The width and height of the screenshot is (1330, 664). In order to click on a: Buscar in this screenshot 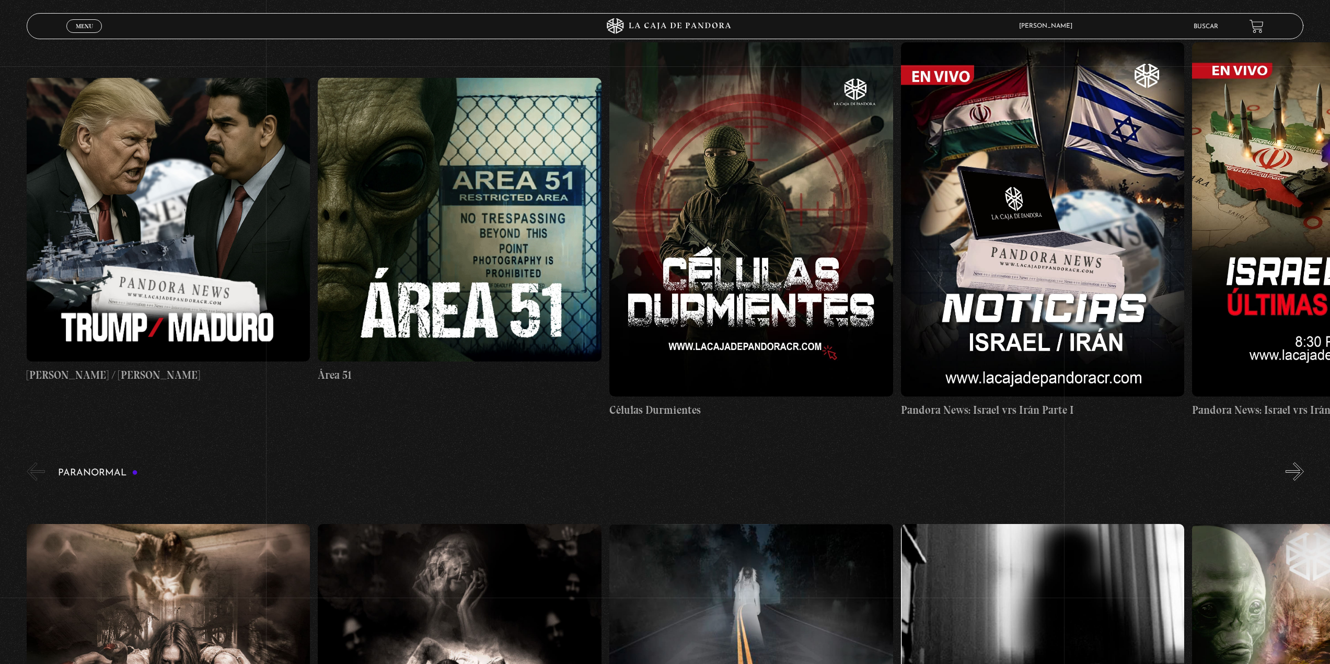, I will do `click(1206, 27)`.